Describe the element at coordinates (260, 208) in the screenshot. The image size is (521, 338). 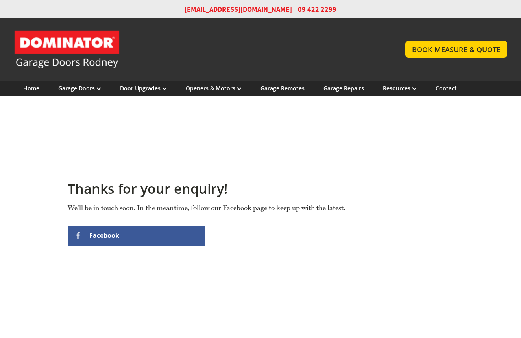
I see `p: We'll be in touch soon. In the meantime, follow our Facebook page to keep up with the latest.` at that location.